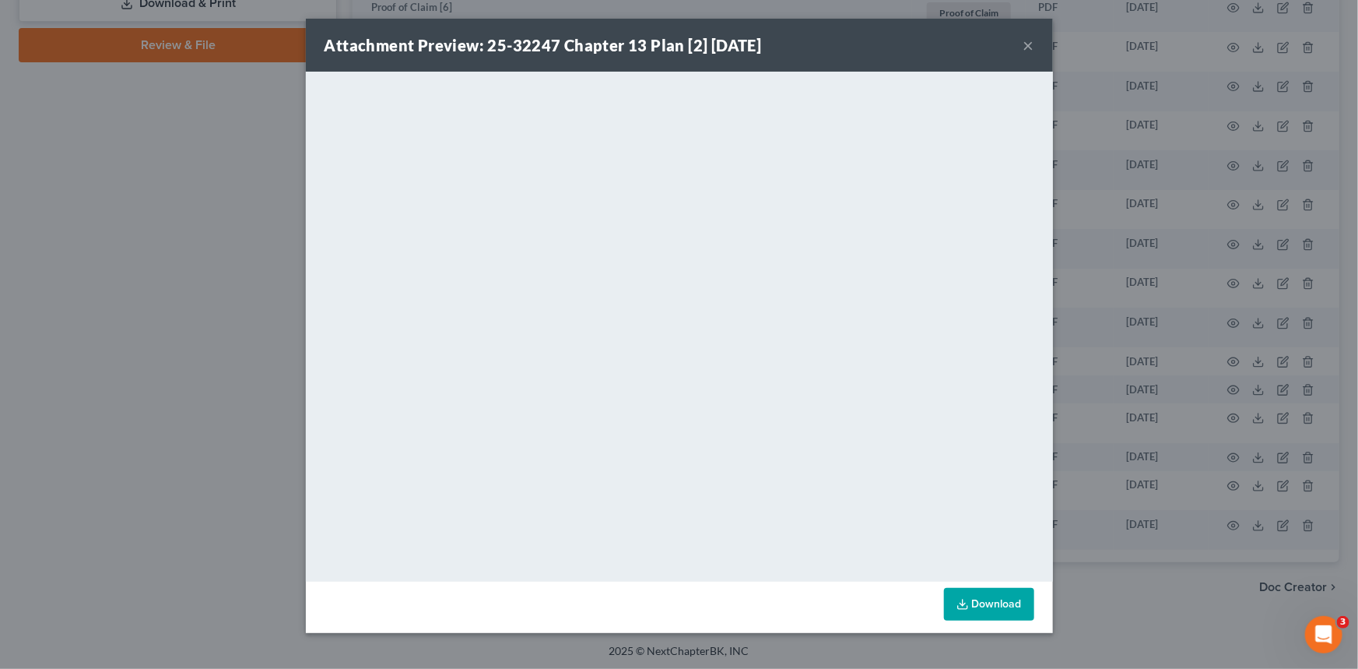 This screenshot has height=669, width=1358. Describe the element at coordinates (1344, 622) in the screenshot. I see `span: 3` at that location.